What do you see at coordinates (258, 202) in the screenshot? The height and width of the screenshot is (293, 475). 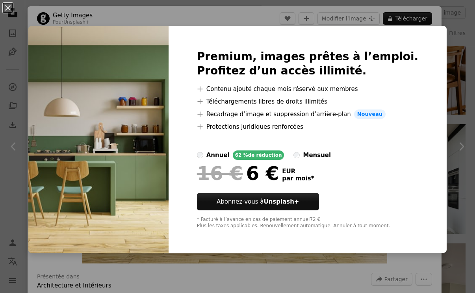 I see `button: Abonnez-vous àUnsplash+` at bounding box center [258, 202].